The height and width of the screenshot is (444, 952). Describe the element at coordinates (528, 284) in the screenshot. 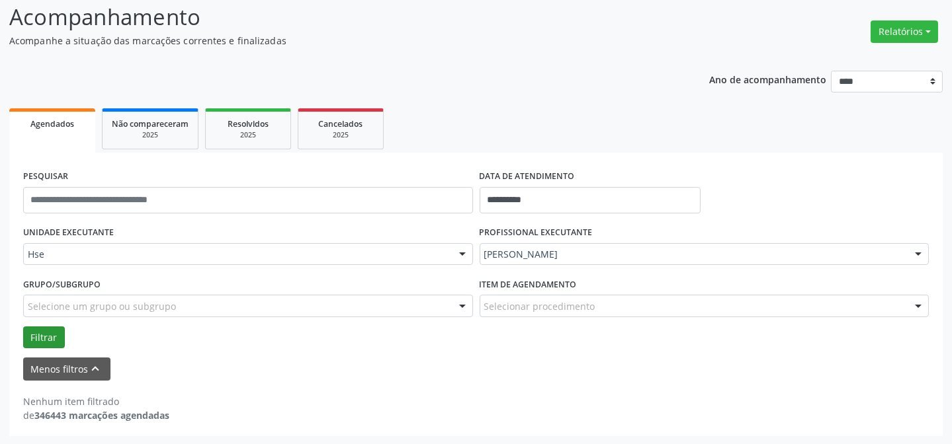

I see `label: Item de agendamento` at that location.